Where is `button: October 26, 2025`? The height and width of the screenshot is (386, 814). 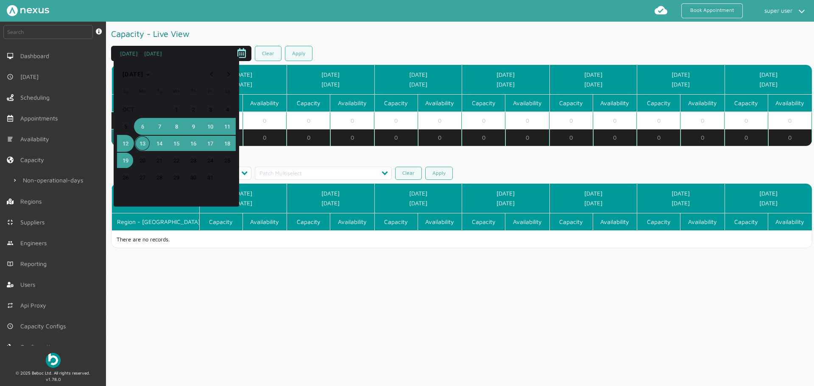 button: October 26, 2025 is located at coordinates (126, 177).